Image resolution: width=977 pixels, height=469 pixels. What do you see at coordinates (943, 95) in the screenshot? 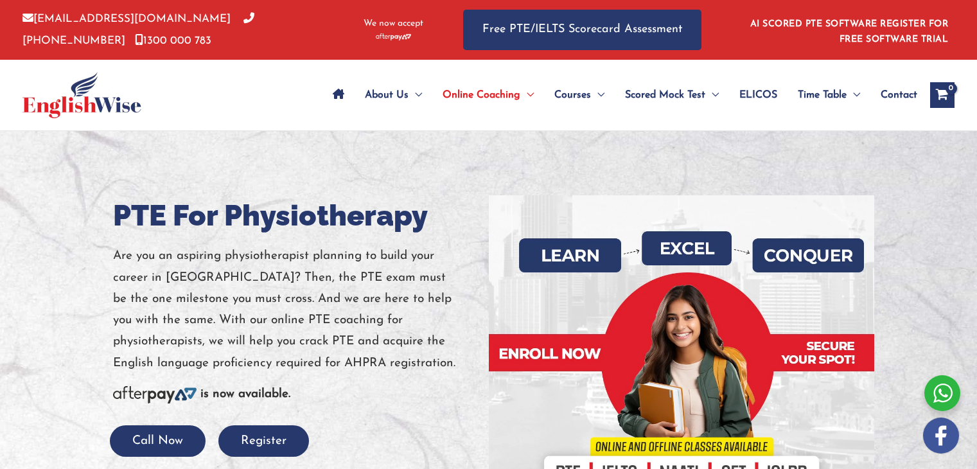
I see `a: View Shopping Cart, empty` at bounding box center [943, 95].